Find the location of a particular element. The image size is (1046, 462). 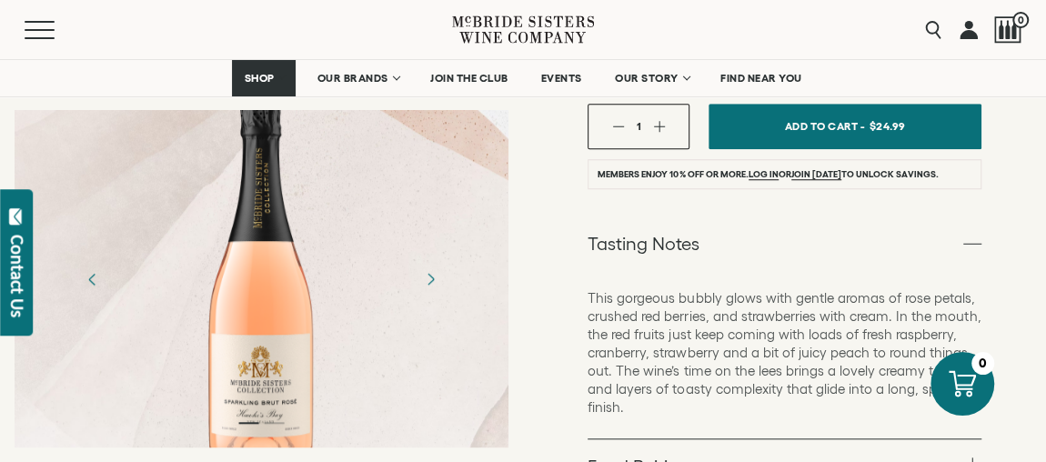

span: 1 is located at coordinates (637, 125).